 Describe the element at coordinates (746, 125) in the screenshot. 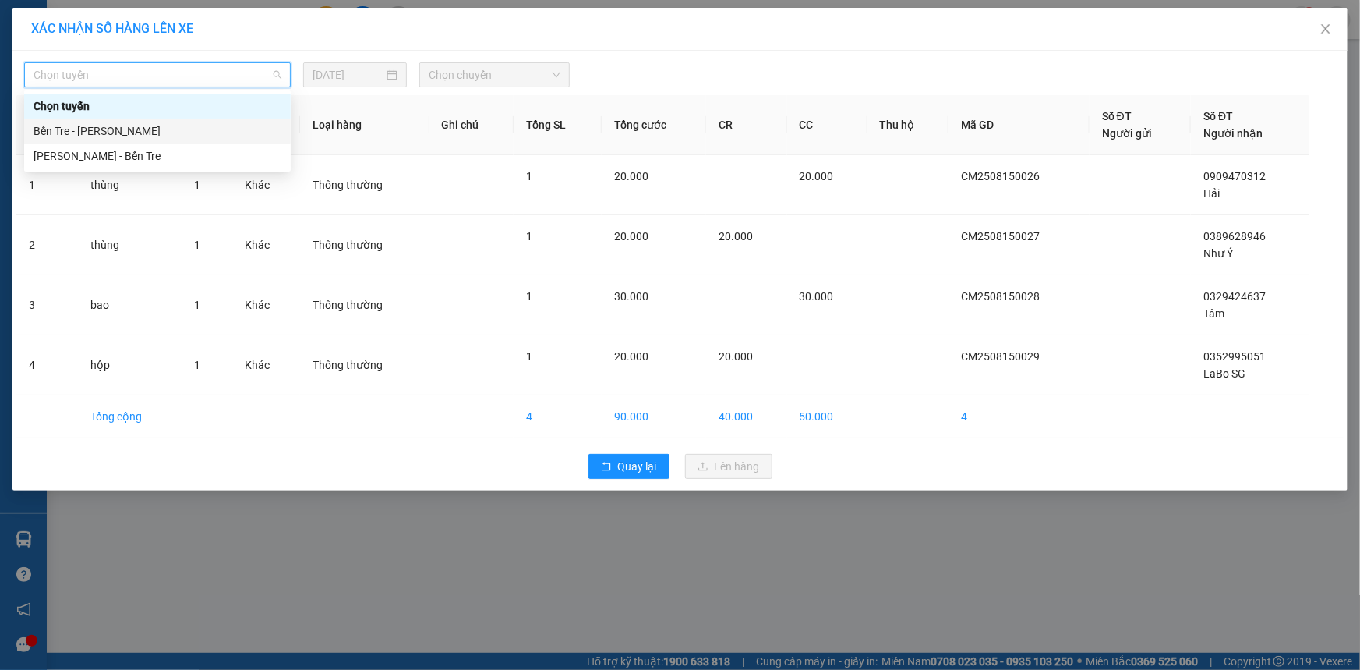

I see `th: CR` at that location.